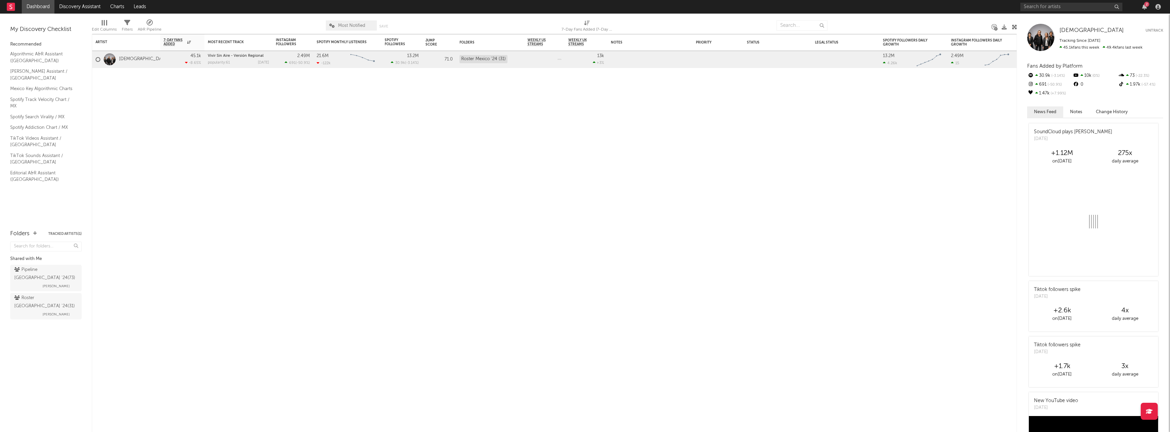  What do you see at coordinates (323, 63) in the screenshot?
I see `div: -122k` at bounding box center [323, 63].